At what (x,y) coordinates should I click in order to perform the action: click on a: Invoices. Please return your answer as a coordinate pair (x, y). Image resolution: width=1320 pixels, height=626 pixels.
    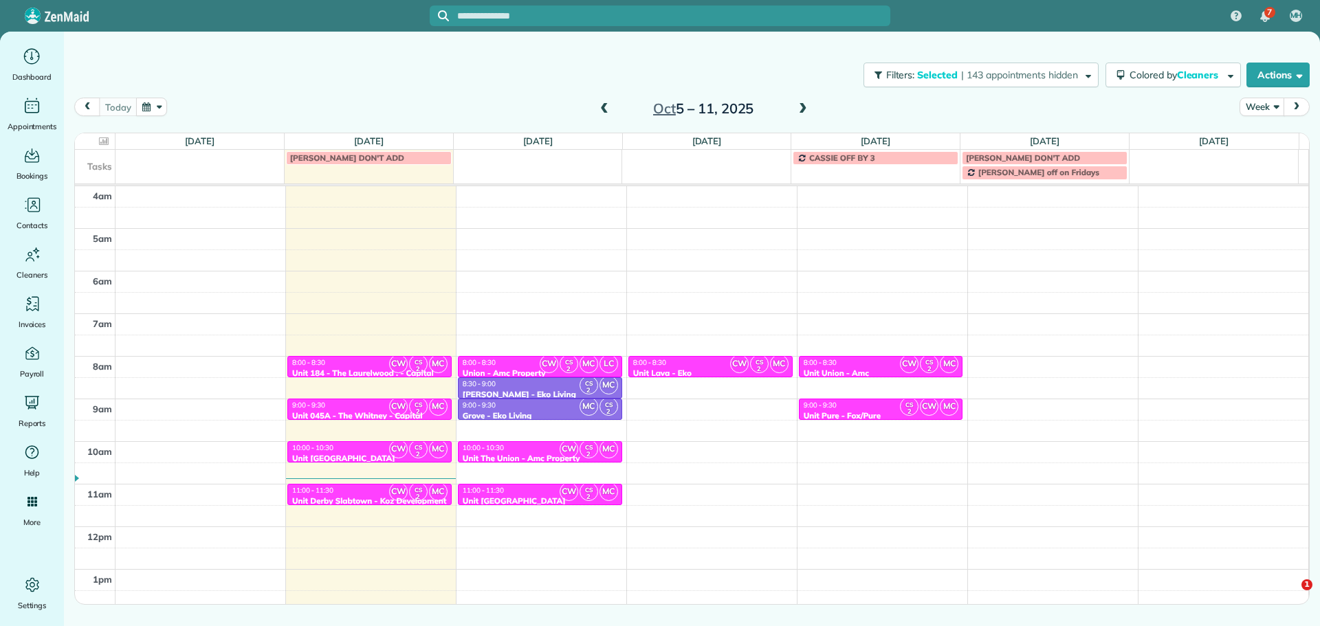
    Looking at the image, I should click on (32, 312).